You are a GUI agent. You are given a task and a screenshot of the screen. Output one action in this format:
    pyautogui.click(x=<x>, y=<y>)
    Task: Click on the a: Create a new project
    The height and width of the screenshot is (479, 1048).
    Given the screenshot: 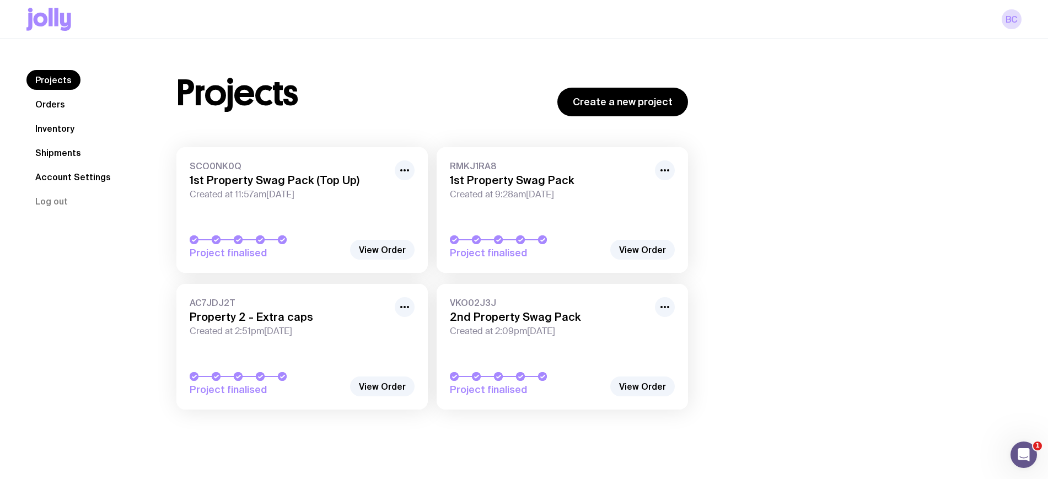 What is the action you would take?
    pyautogui.click(x=622, y=102)
    